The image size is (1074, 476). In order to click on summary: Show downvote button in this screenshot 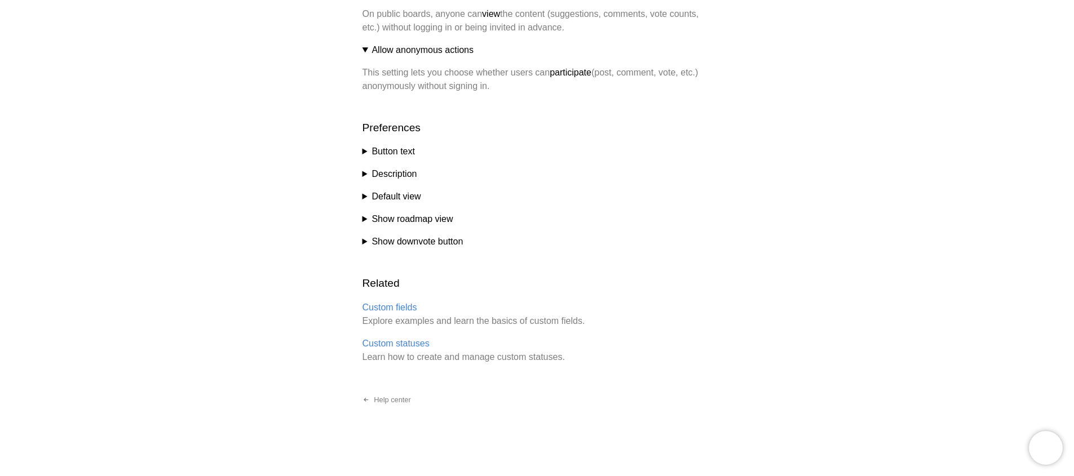, I will do `click(537, 242)`.